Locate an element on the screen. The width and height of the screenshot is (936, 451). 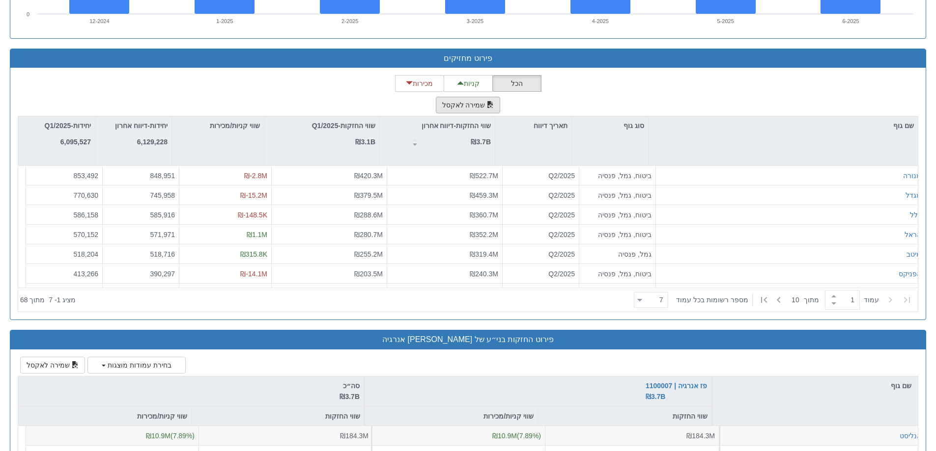
span: ₪240.3M is located at coordinates (484, 274).